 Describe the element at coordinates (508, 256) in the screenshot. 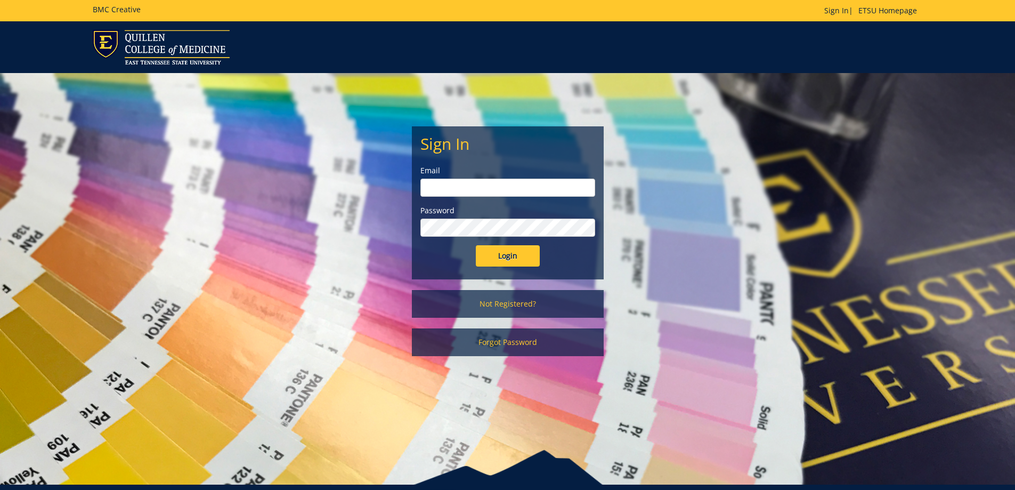

I see `input: Login` at that location.